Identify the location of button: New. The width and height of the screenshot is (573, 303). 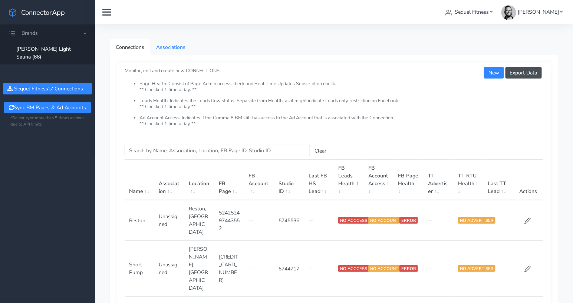
(494, 73).